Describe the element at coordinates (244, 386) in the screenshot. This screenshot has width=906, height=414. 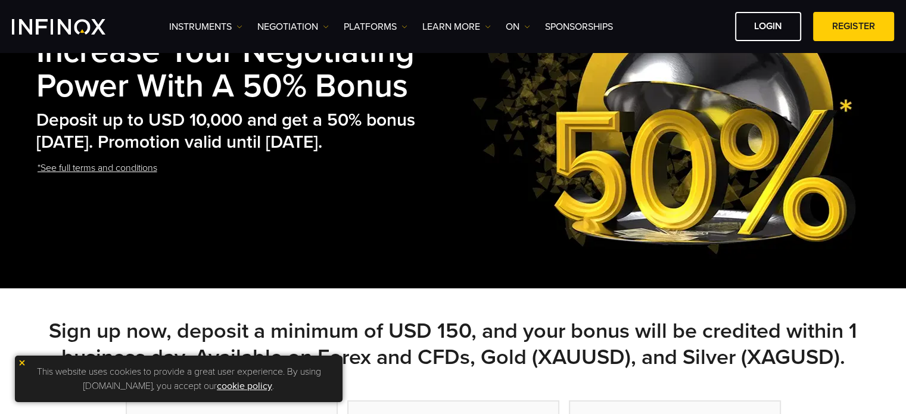
I see `font: cookie policy` at that location.